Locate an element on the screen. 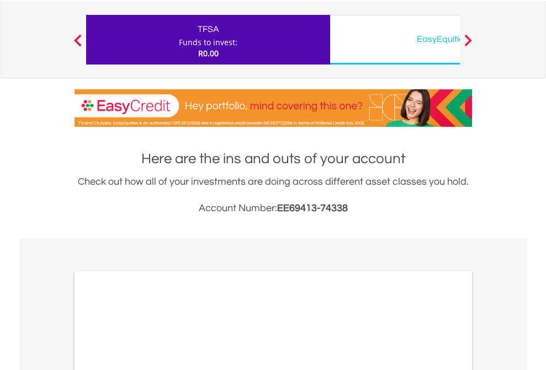 The height and width of the screenshot is (370, 546). img: EasyCredit Promotion Banner is located at coordinates (273, 108).